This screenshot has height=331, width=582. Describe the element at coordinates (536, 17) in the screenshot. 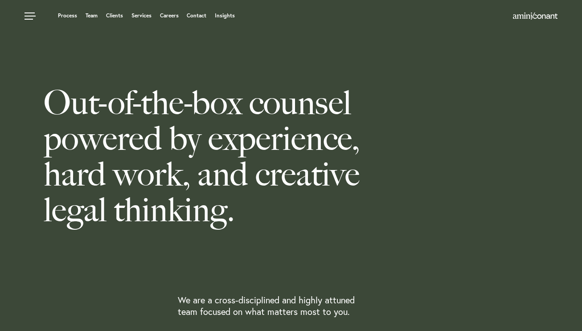

I see `a: Home` at that location.